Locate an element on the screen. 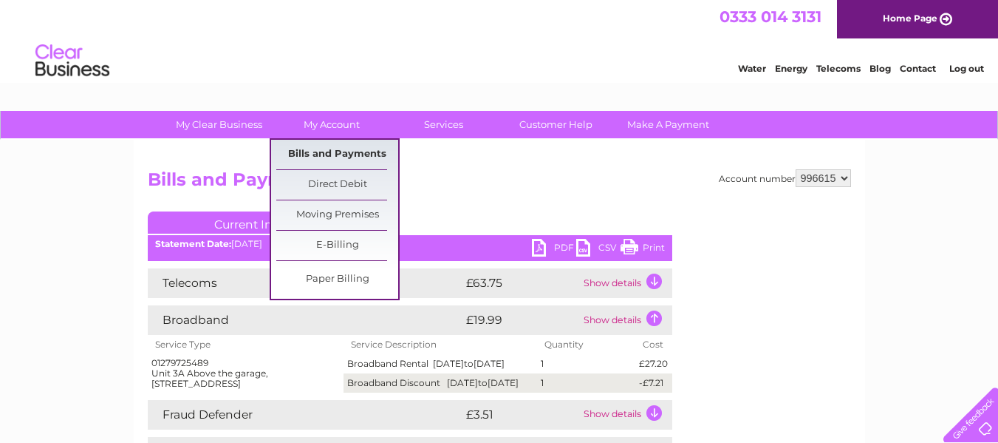  td: Broadband is located at coordinates (305, 320).